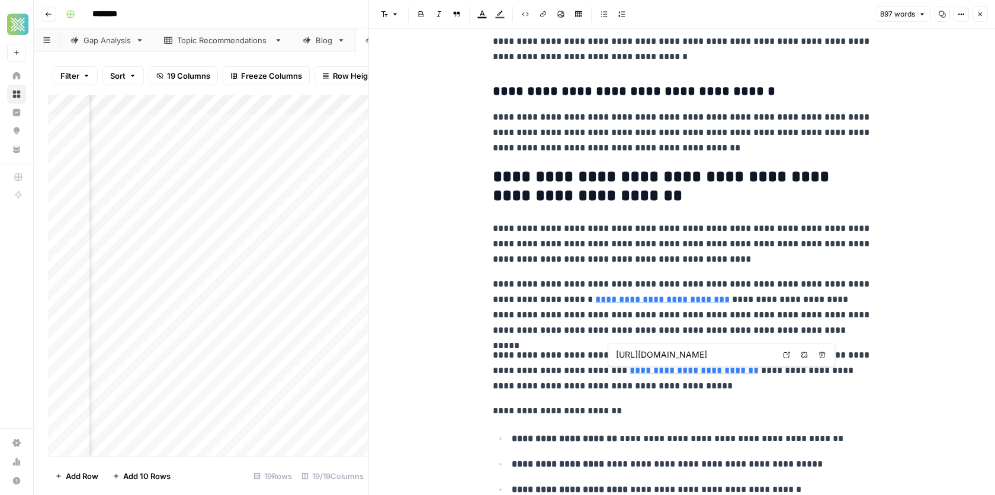 The image size is (995, 495). What do you see at coordinates (107, 40) in the screenshot?
I see `a: Gap Analysis` at bounding box center [107, 40].